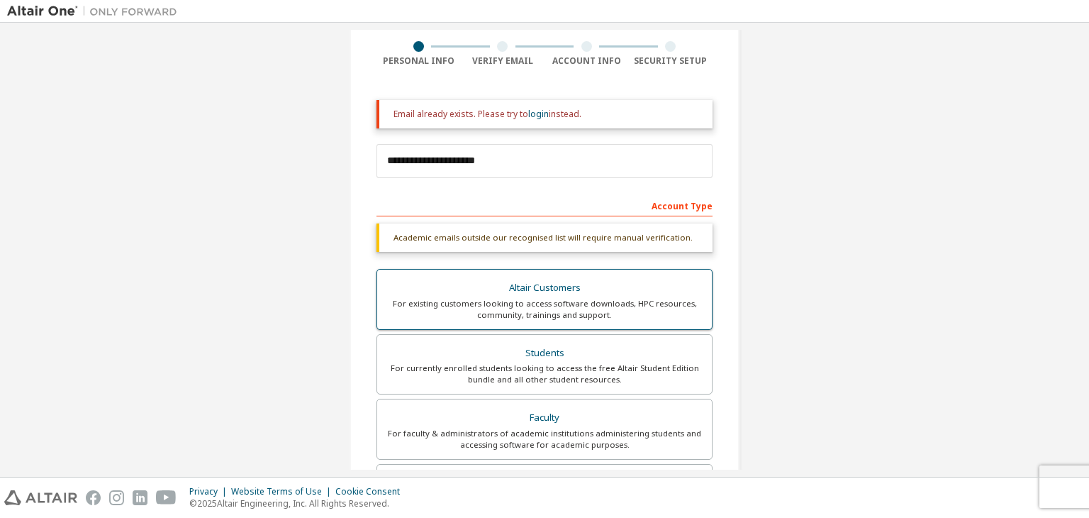  I want to click on div: Cookie Consent, so click(372, 492).